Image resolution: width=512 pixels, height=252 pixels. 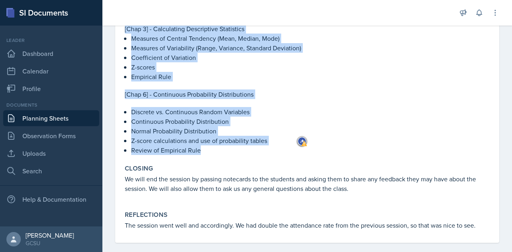 I want to click on p: Z-score calculations and use of probability tables, so click(x=218, y=141).